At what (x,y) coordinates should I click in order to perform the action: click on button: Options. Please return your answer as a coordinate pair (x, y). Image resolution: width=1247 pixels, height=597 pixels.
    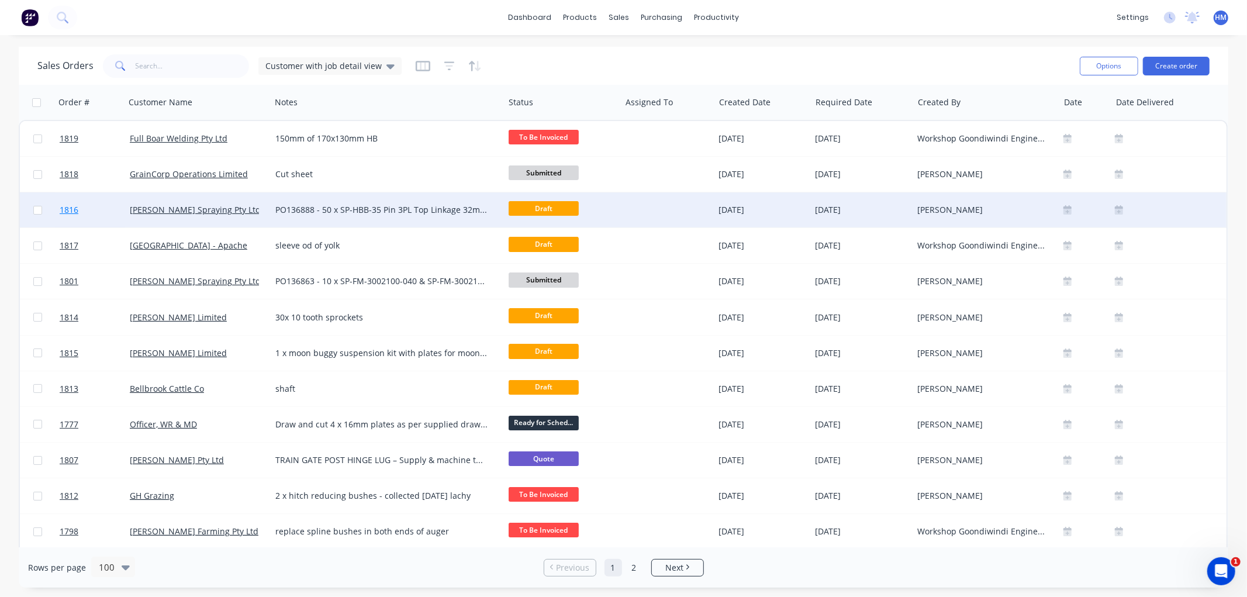
    Looking at the image, I should click on (1109, 66).